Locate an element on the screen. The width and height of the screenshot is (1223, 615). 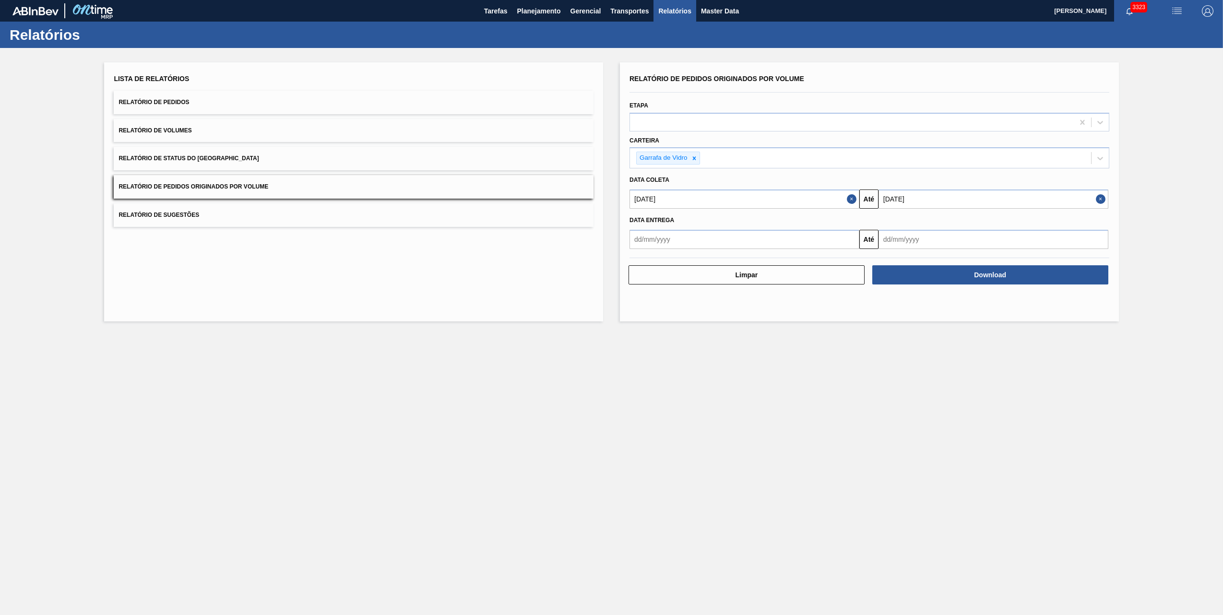
span: Transportes is located at coordinates (629, 11).